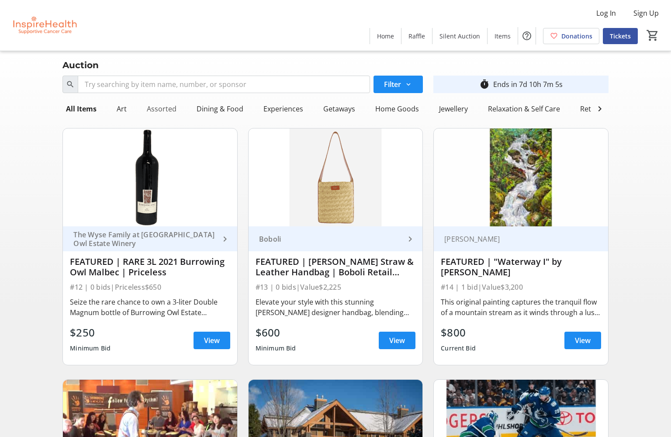  Describe the element at coordinates (485, 84) in the screenshot. I see `mat-icon: timer_outline` at that location.